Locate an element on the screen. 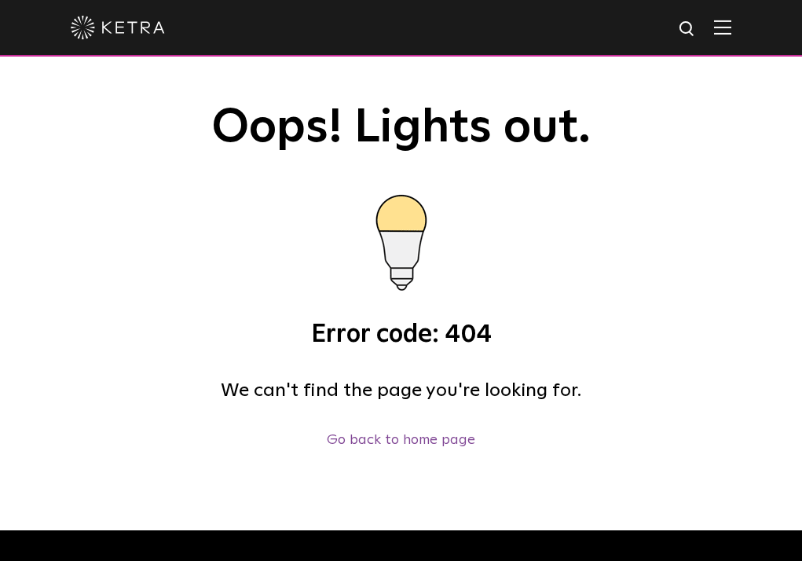 This screenshot has width=802, height=561. img: Hamburger%20Nav.svg is located at coordinates (723, 27).